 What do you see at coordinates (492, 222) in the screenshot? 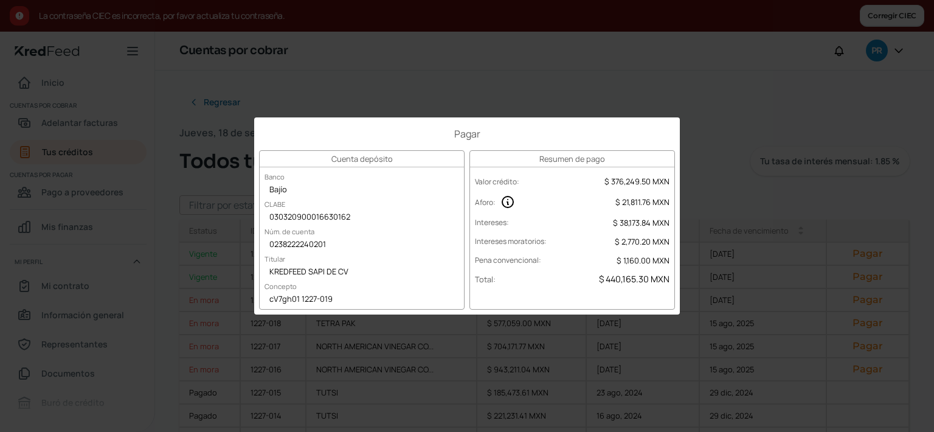
I see `label: Intereses :` at bounding box center [492, 222].